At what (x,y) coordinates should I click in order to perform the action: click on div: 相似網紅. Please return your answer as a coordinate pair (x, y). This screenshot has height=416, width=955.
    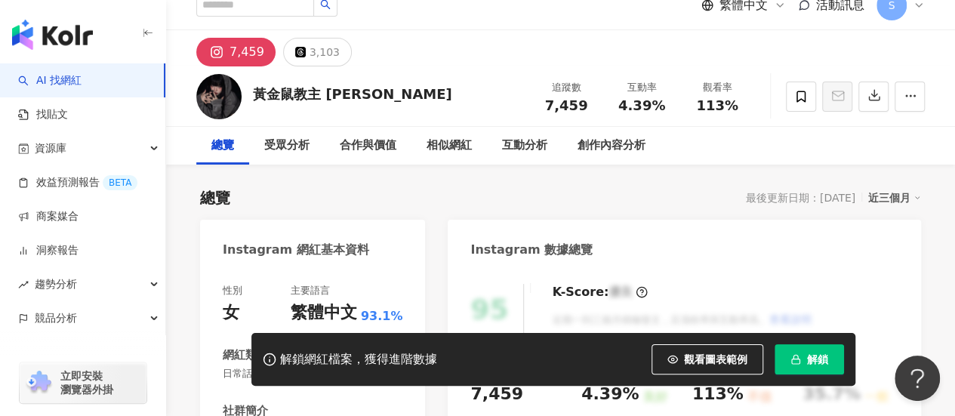
    Looking at the image, I should click on (449, 146).